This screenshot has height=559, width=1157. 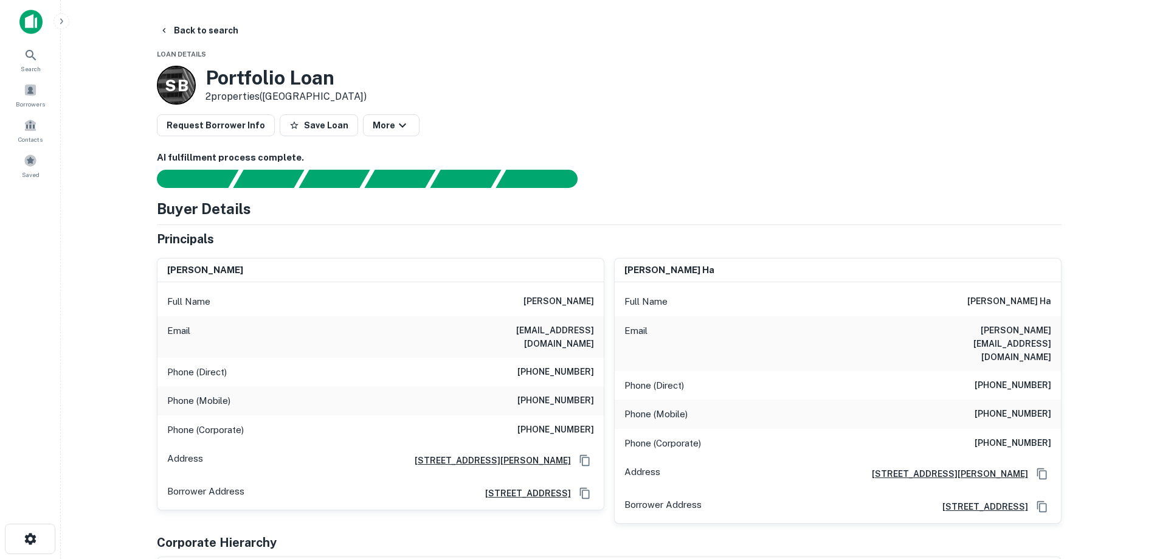 I want to click on h6: AI fulfillment process complete., so click(x=609, y=157).